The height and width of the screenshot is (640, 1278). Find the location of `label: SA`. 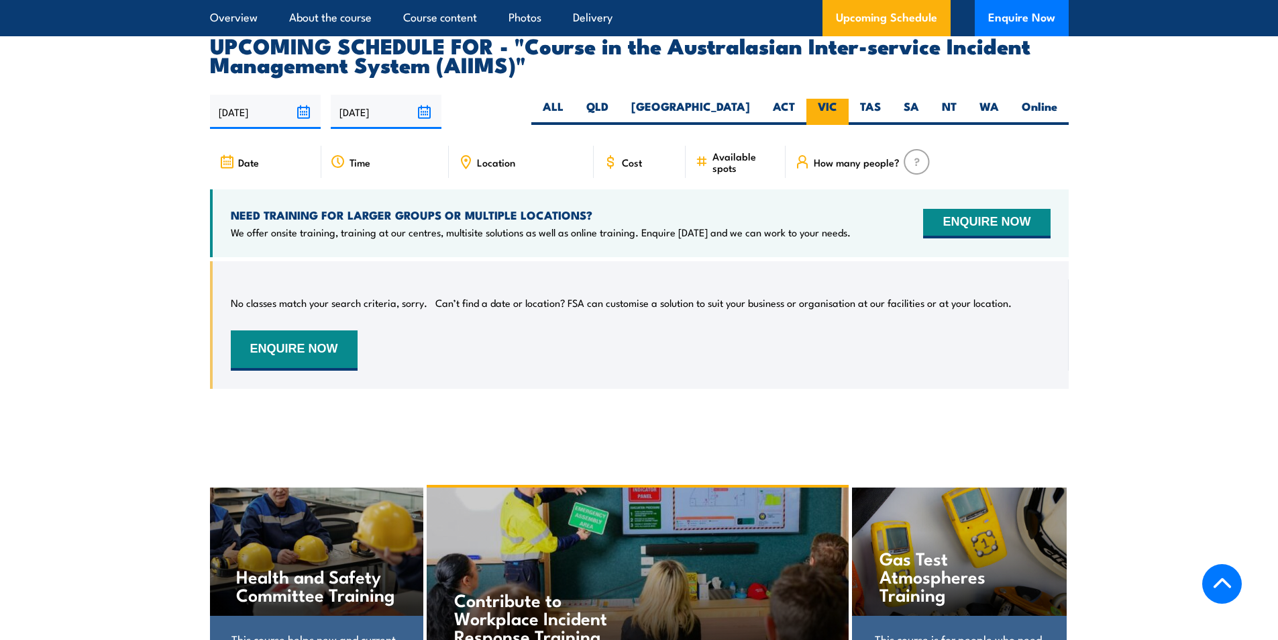

label: SA is located at coordinates (911, 111).